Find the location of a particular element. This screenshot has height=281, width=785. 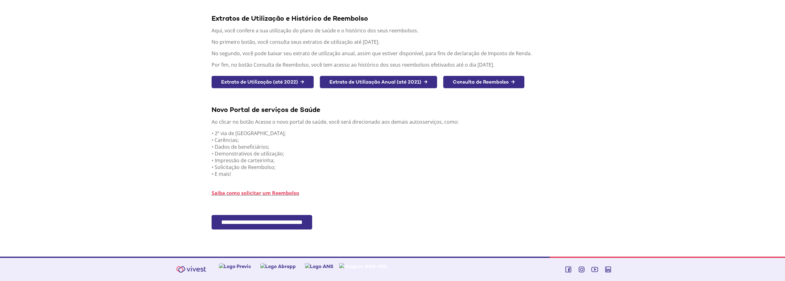

img: Logo Abrapp is located at coordinates (278, 266).